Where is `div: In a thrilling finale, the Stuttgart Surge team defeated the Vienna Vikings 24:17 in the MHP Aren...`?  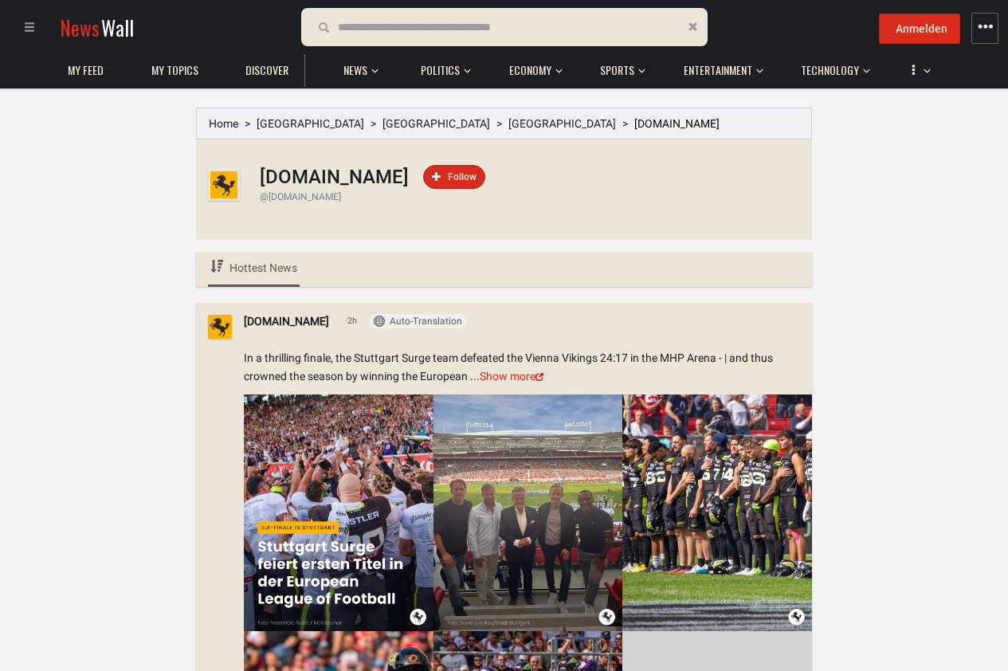 div: In a thrilling finale, the Stuttgart Surge team defeated the Vienna Vikings 24:17 in the MHP Aren... is located at coordinates (522, 368).